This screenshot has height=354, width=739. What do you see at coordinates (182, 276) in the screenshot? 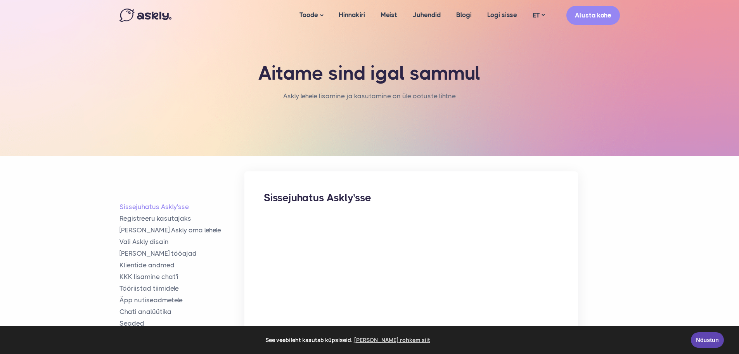
I see `a: KKK lisamine chat'i` at bounding box center [182, 276].